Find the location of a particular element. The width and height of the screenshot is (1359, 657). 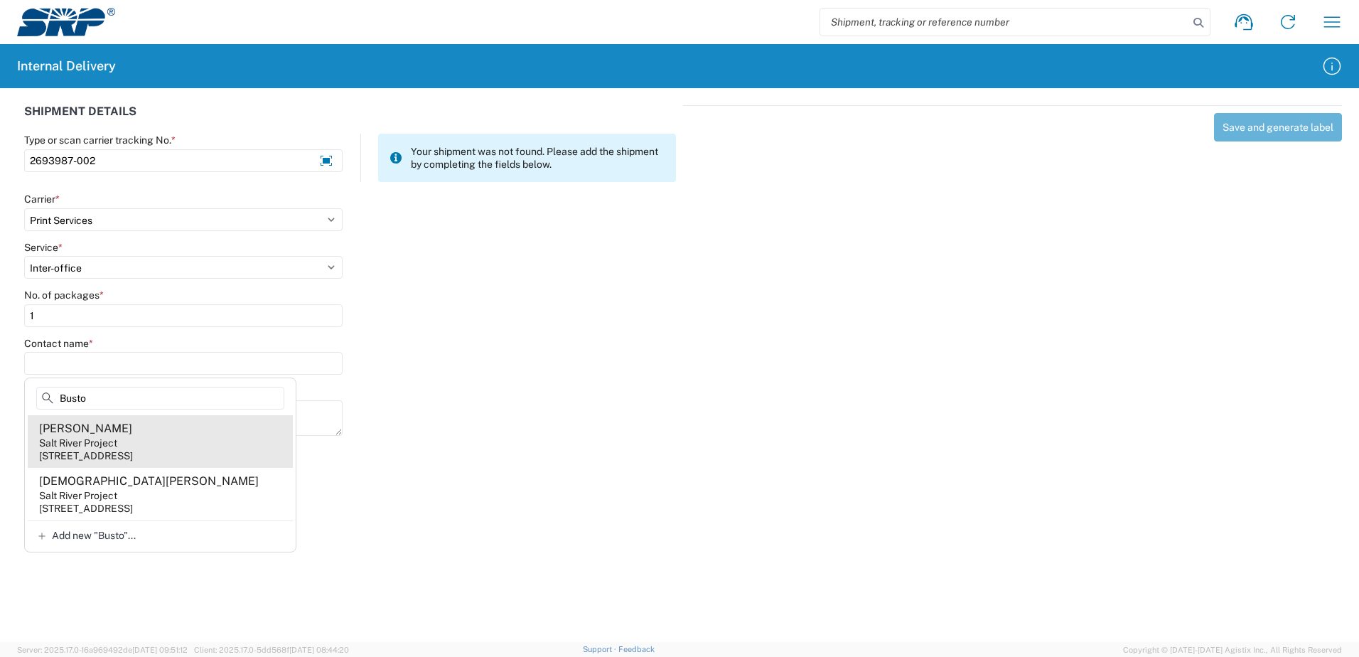

span: Your shipment was not found. Please add the shipment by completing the fields below. is located at coordinates (537, 158).